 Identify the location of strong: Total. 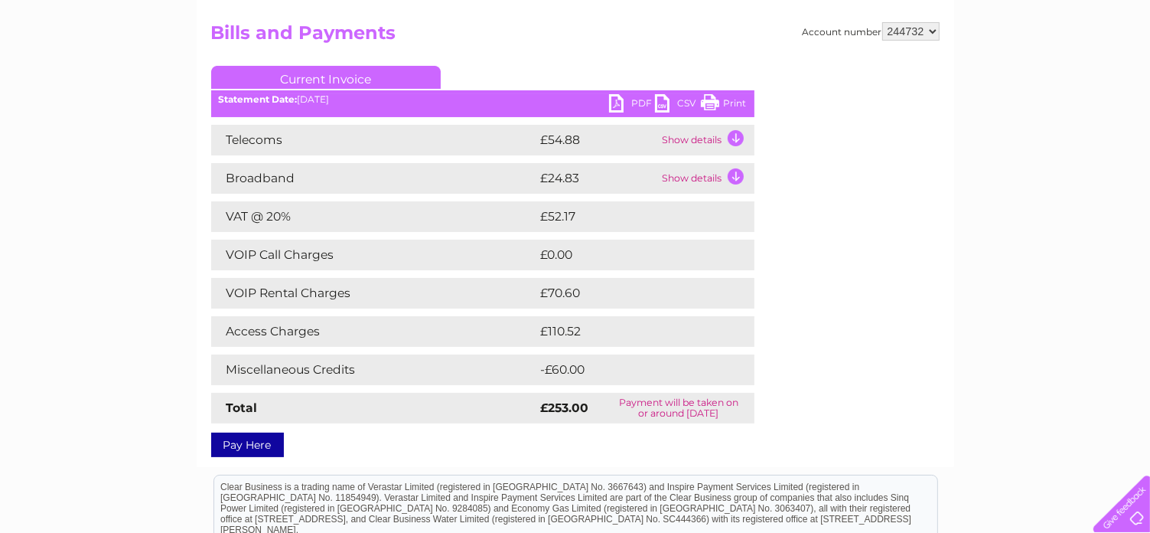
(242, 407).